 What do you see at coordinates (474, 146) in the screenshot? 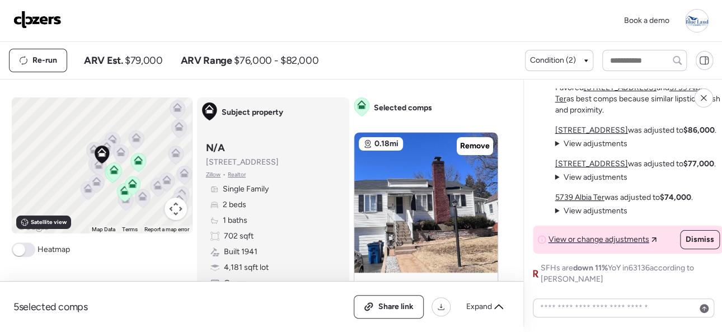
I see `span: Remove` at bounding box center [474, 146].